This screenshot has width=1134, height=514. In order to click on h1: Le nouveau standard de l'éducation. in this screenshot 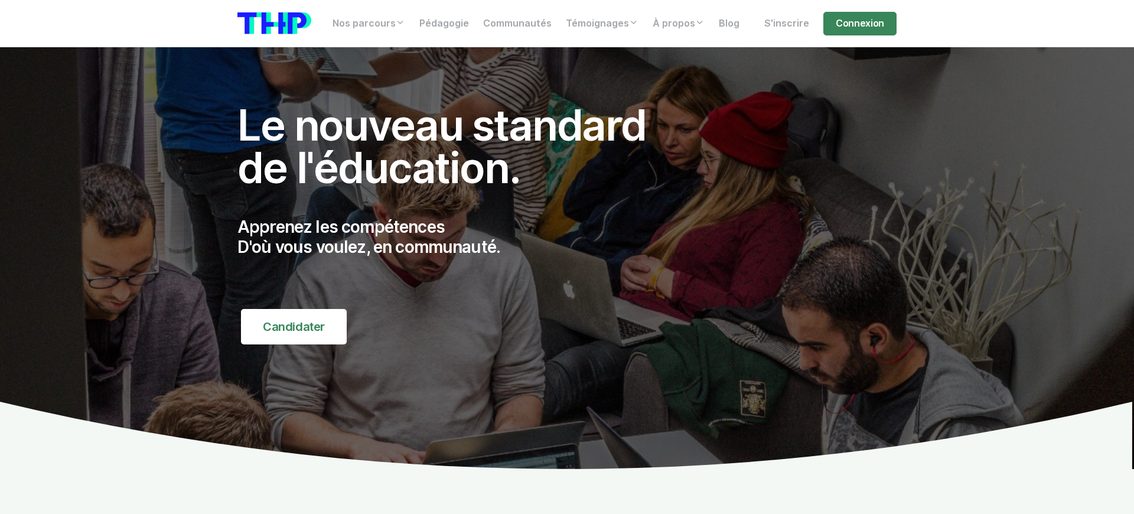, I will do `click(455, 147)`.